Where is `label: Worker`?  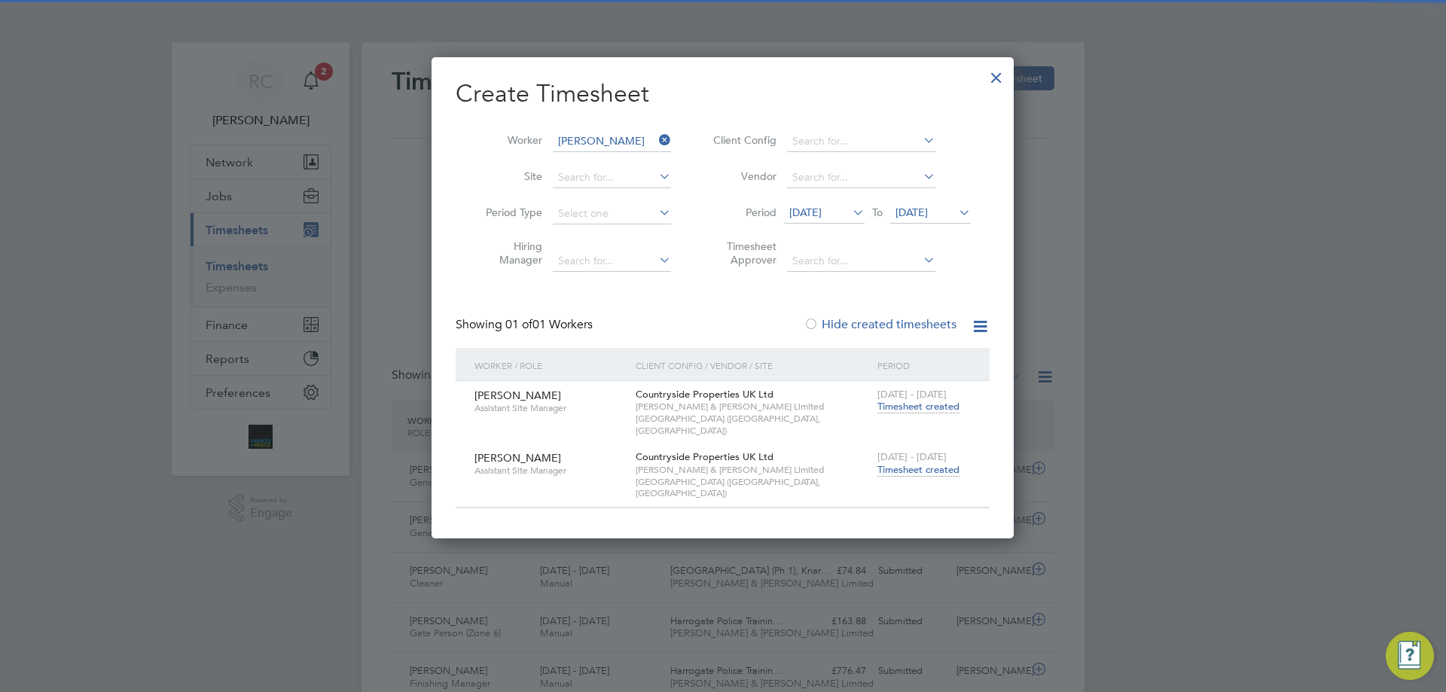
label: Worker is located at coordinates (508, 140).